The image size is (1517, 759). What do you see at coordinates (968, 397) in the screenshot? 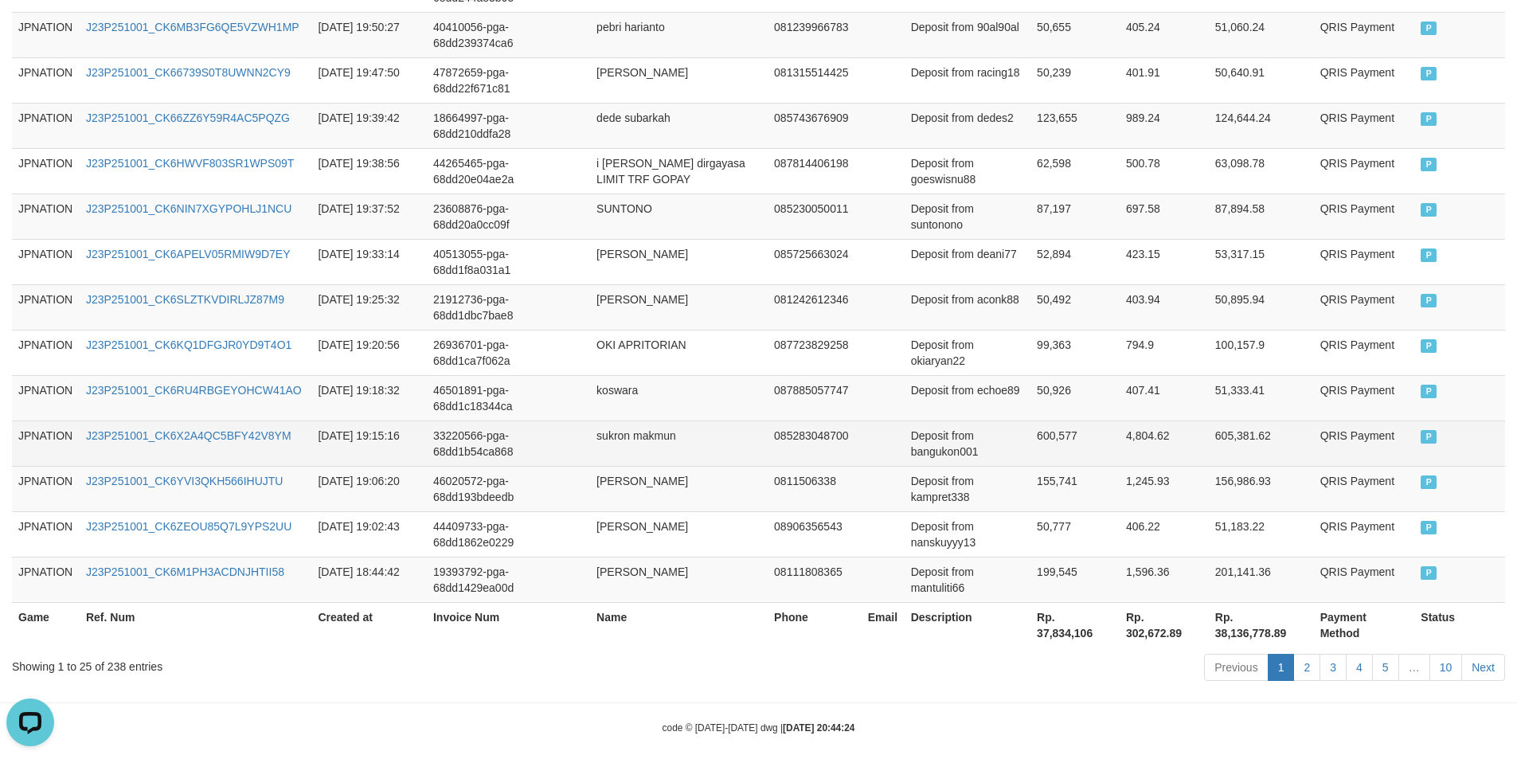
I see `td: Deposit from echoe89` at bounding box center [968, 397].